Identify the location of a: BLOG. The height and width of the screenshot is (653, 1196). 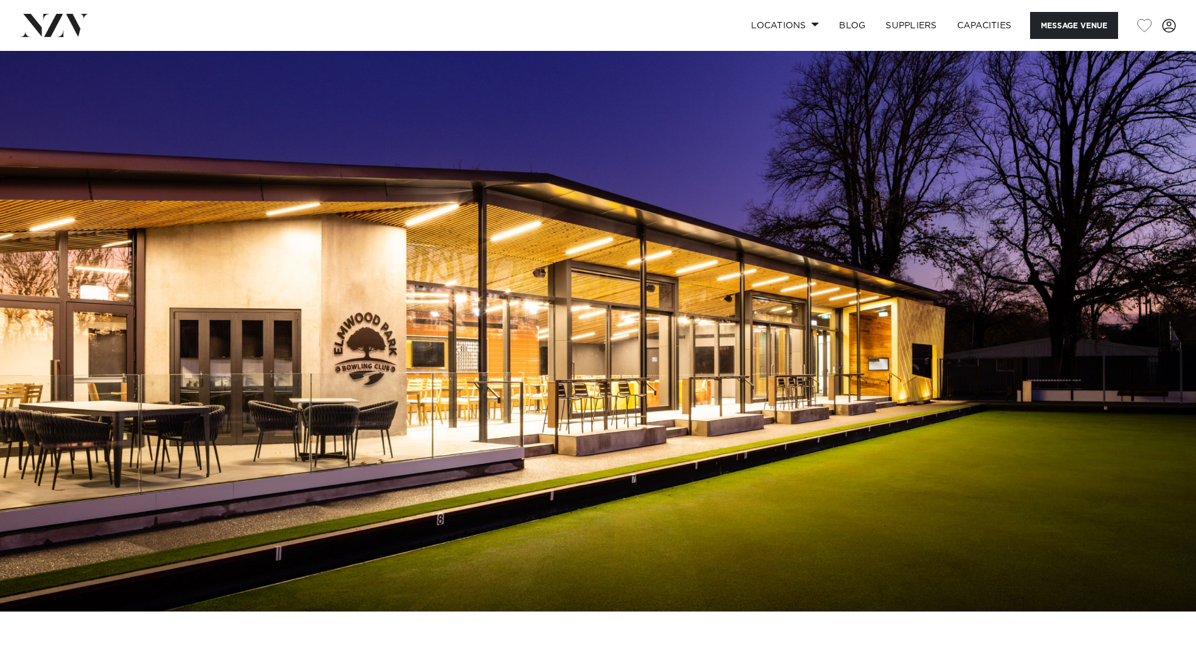
(852, 25).